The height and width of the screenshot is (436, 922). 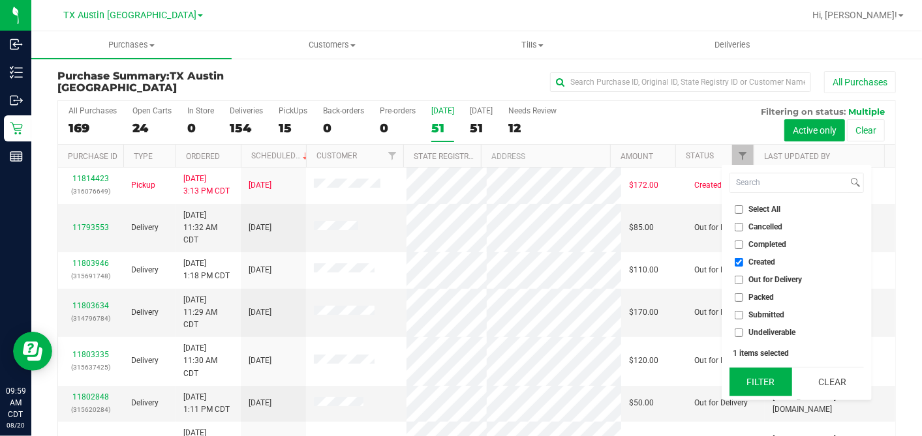 What do you see at coordinates (91, 263) in the screenshot?
I see `a: 11803946` at bounding box center [91, 263].